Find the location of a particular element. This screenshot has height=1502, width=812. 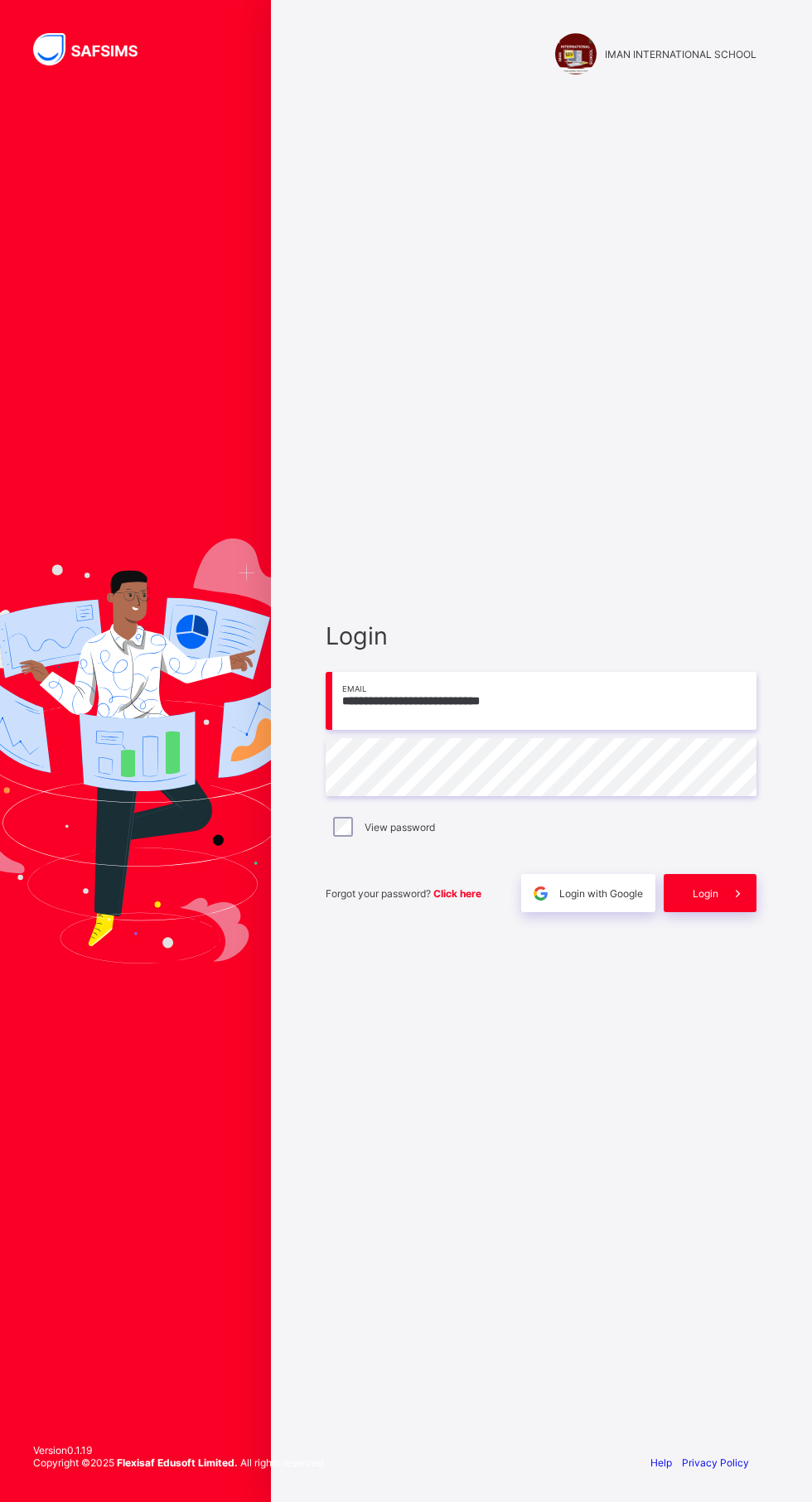

label: View password is located at coordinates (399, 827).